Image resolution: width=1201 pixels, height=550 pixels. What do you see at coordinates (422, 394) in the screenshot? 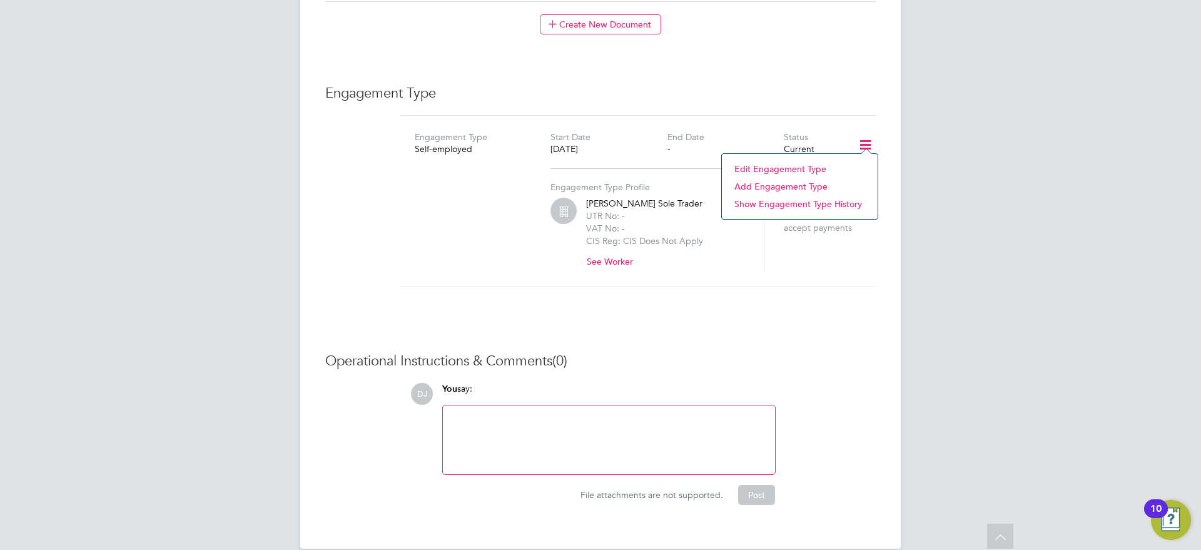
I see `span: DJ` at bounding box center [422, 394].